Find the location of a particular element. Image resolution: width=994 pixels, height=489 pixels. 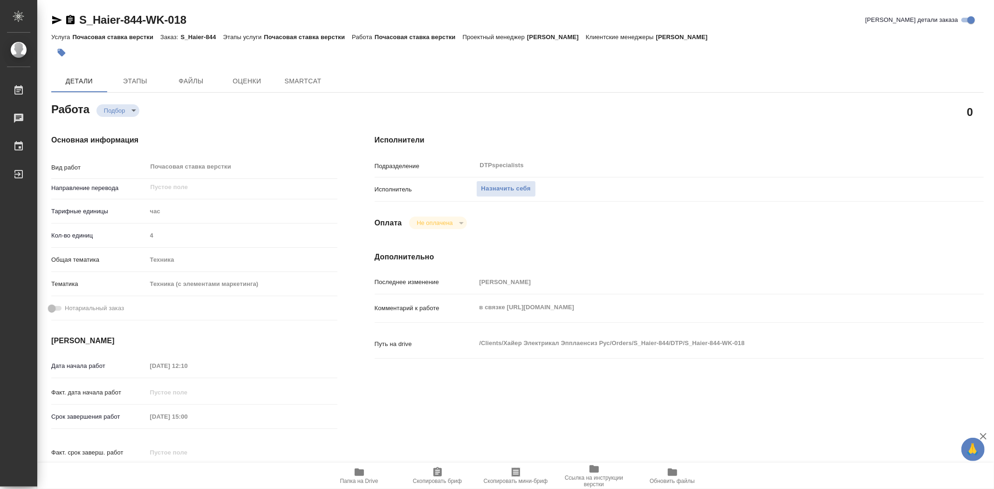

h4: Оплата is located at coordinates (388, 223).